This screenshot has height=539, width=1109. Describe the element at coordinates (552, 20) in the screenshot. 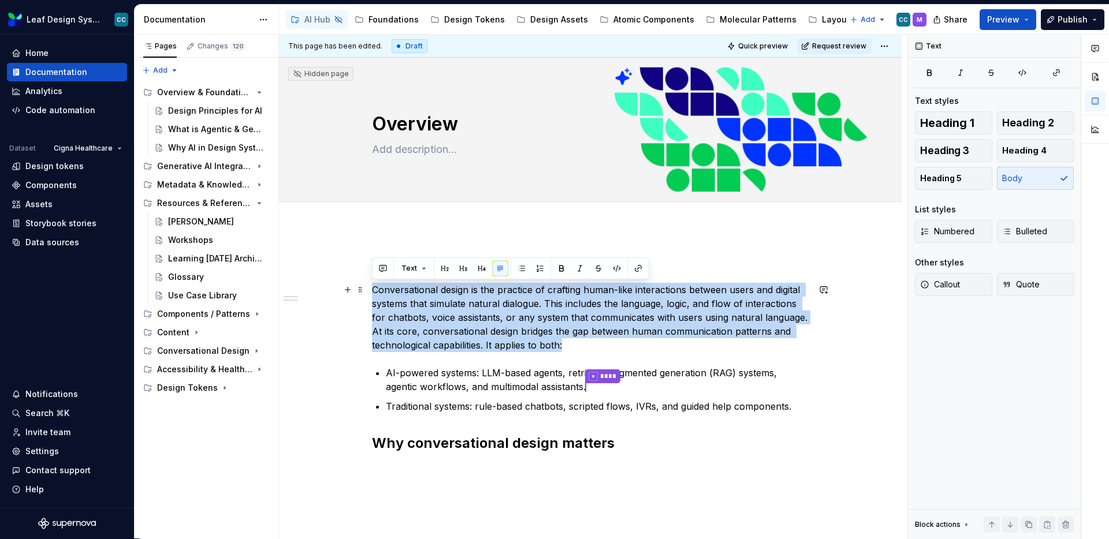

I see `a: Design Assets` at that location.